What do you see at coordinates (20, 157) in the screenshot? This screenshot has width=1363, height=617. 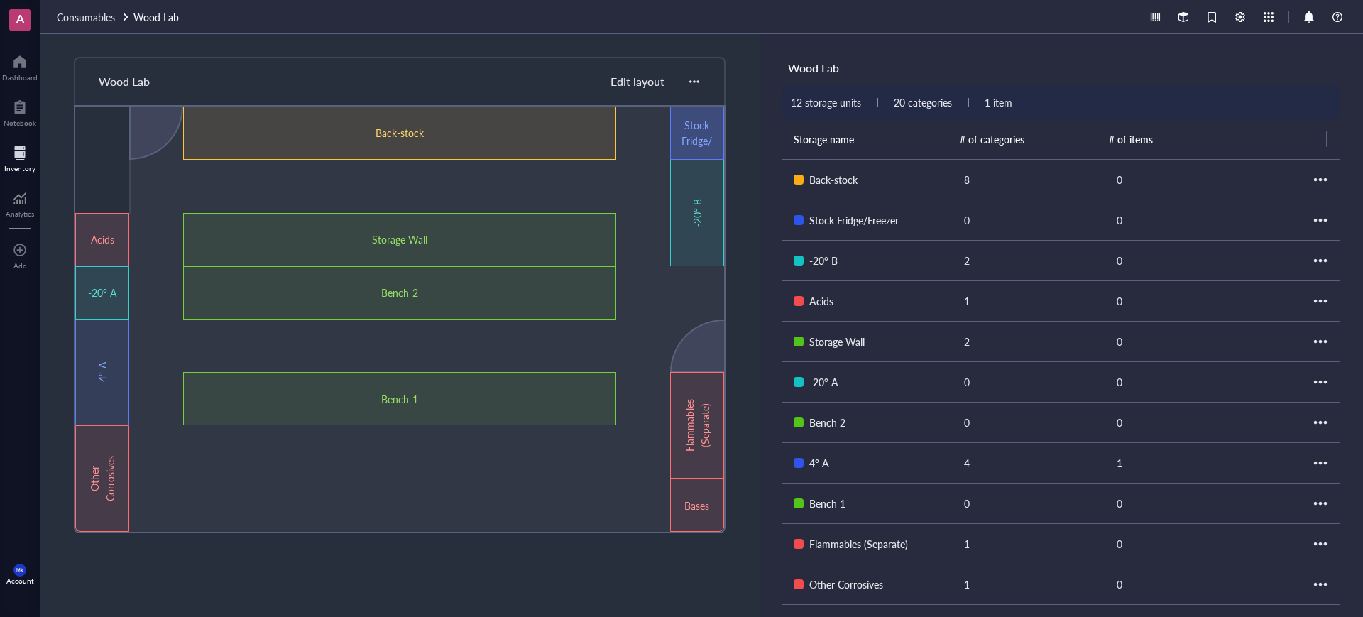 I see `a: Inventory` at bounding box center [20, 157].